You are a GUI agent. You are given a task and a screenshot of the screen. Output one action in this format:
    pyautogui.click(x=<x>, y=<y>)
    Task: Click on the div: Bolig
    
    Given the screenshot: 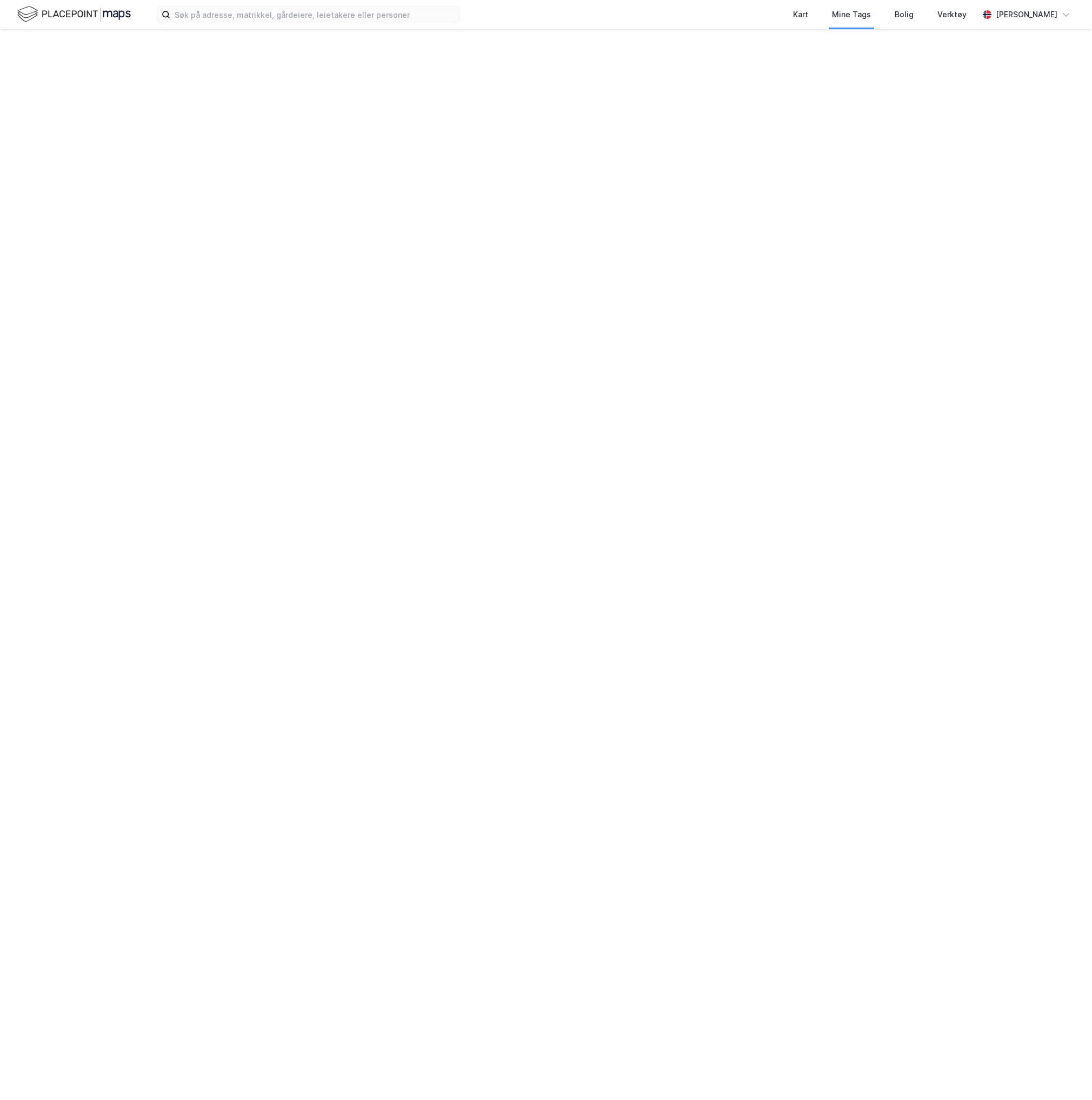 What is the action you would take?
    pyautogui.click(x=904, y=14)
    